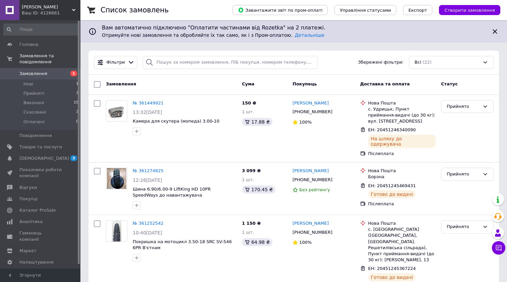  Describe the element at coordinates (392, 185) in the screenshot. I see `span: ЕН: 20451245469431` at that location.